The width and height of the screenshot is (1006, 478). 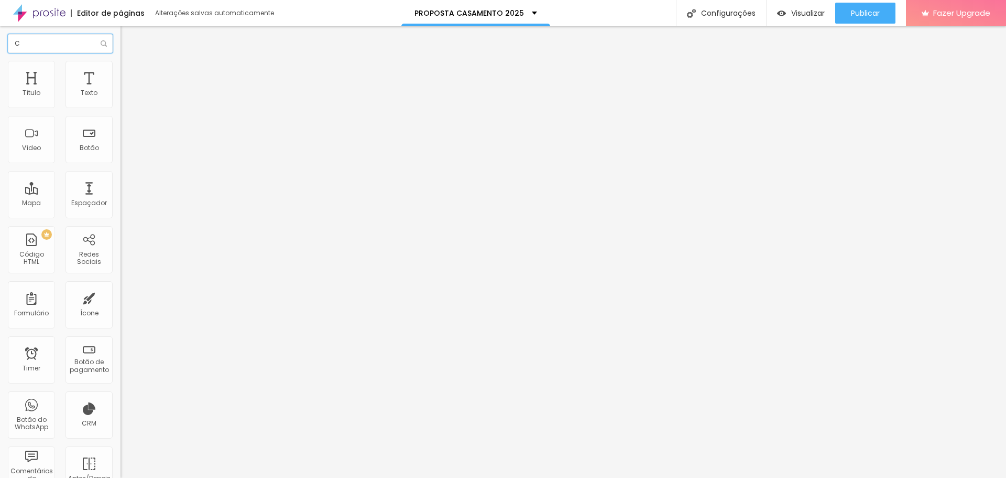 What do you see at coordinates (89, 258) in the screenshot?
I see `div: Redes Sociais` at bounding box center [89, 258].